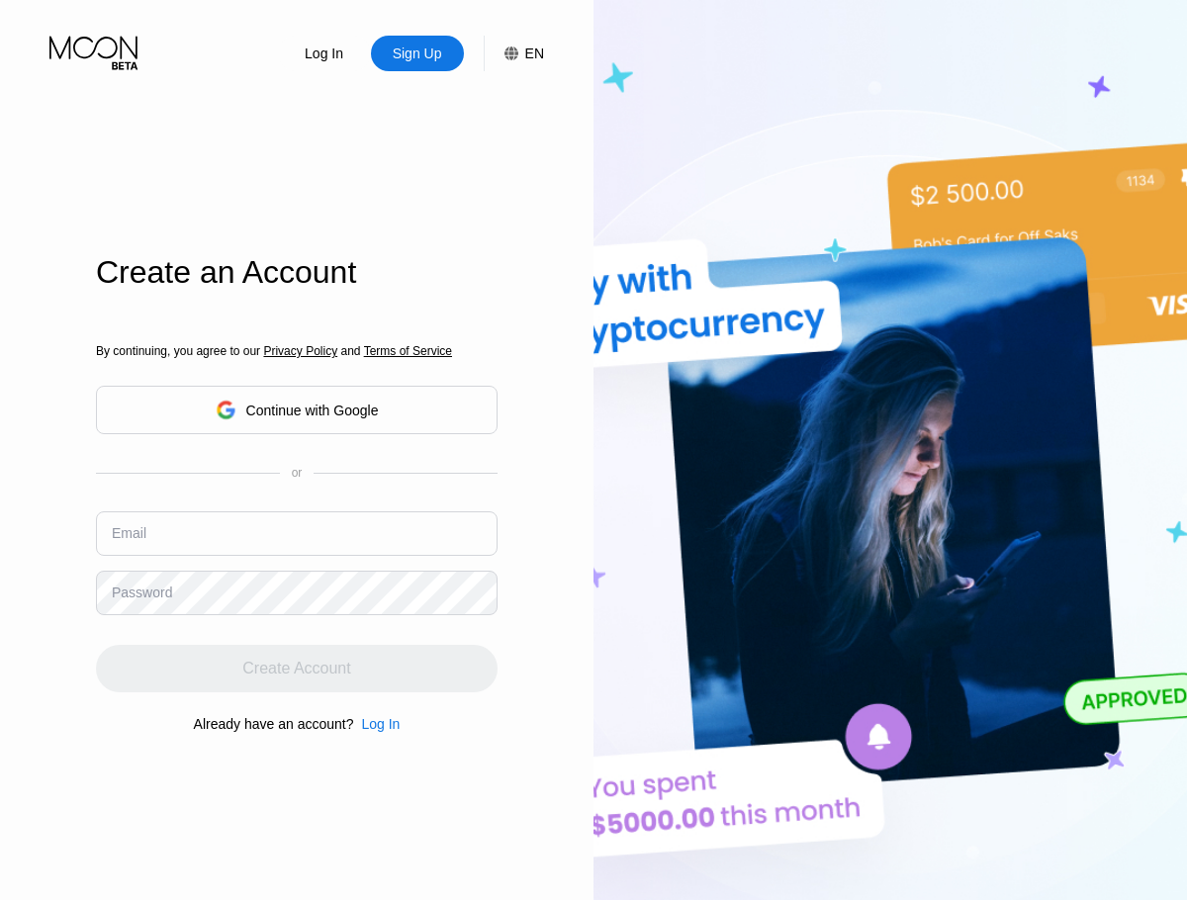  Describe the element at coordinates (350, 351) in the screenshot. I see `span: and` at that location.